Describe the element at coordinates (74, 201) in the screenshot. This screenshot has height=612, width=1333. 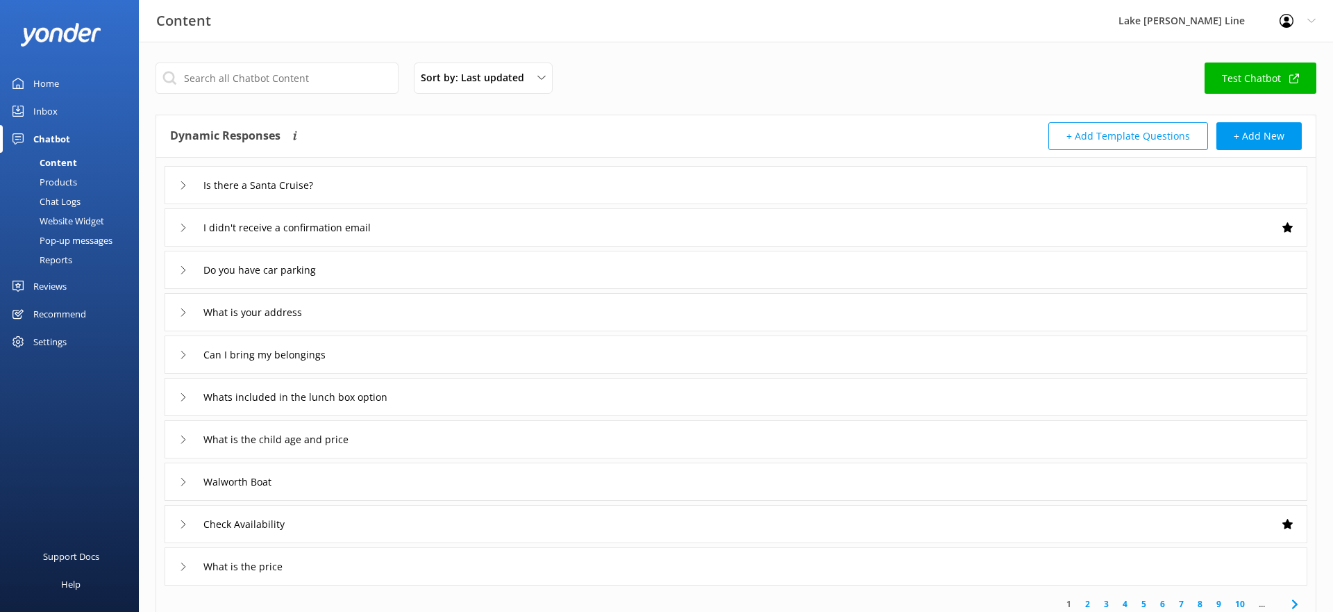
I see `a: Chat Logs` at that location.